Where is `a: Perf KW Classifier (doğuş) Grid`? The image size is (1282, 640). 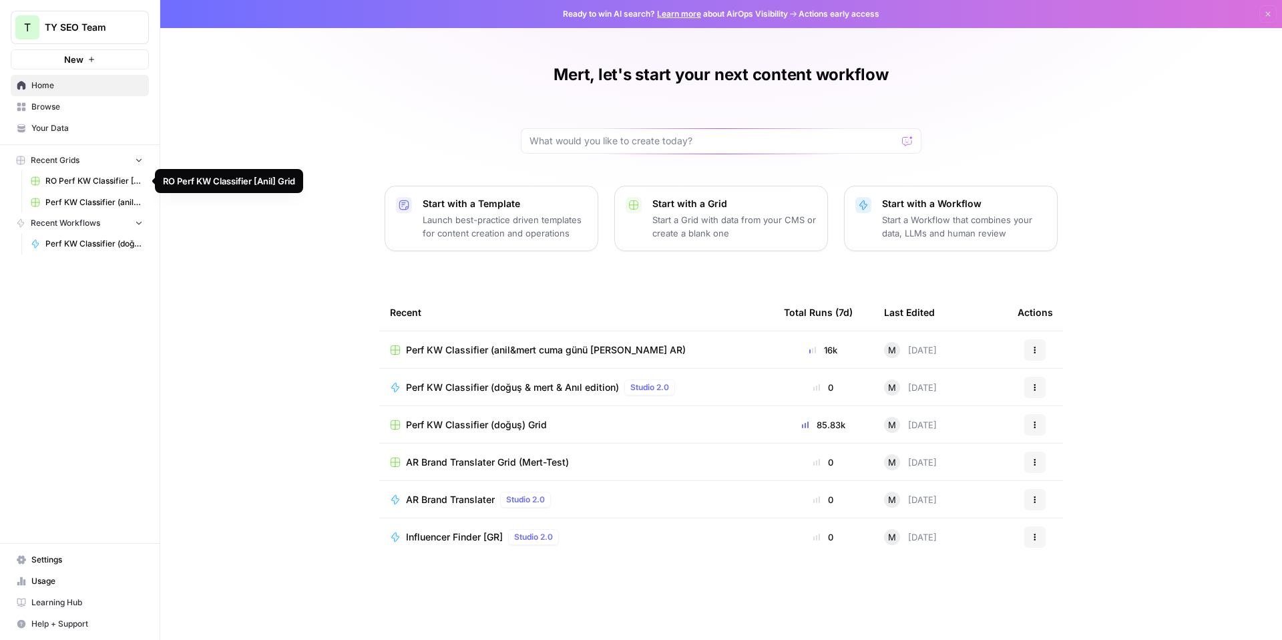
a: Perf KW Classifier (doğuş) Grid is located at coordinates (576, 425).